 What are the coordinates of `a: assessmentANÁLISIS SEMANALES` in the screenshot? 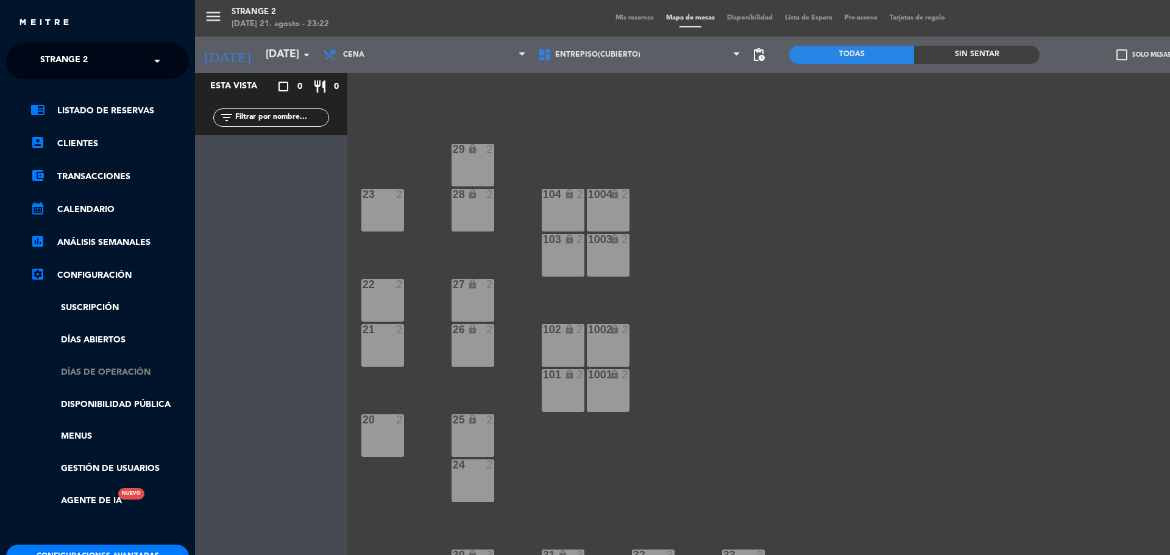 It's located at (110, 243).